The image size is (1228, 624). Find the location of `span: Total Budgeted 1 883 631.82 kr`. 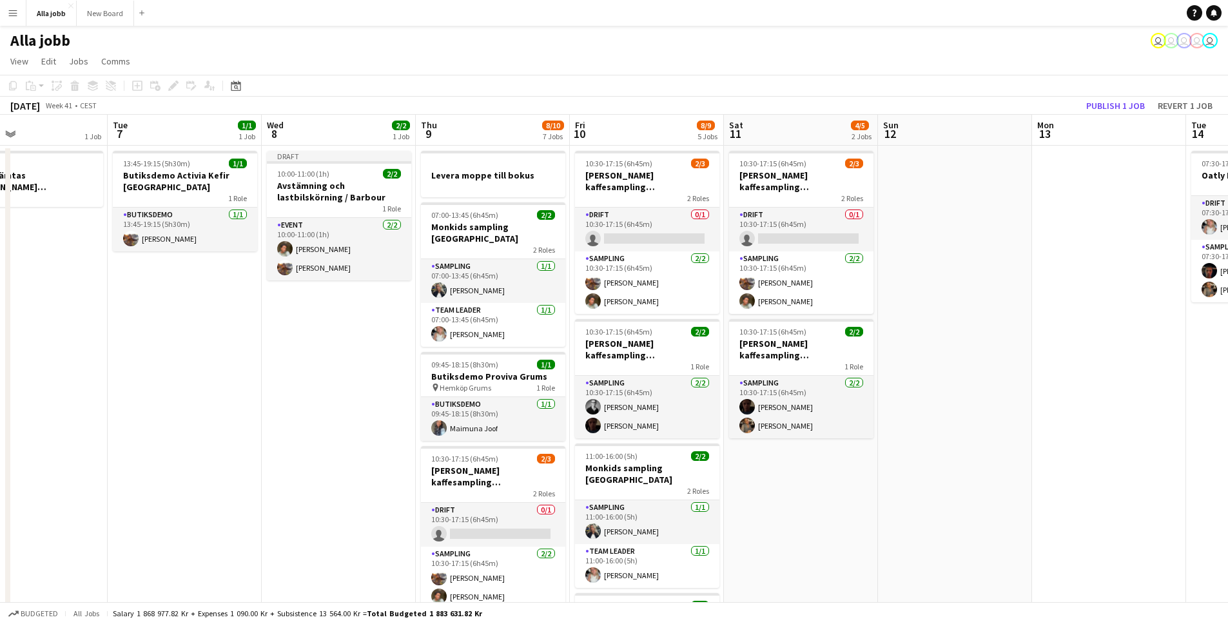

span: Total Budgeted 1 883 631.82 kr is located at coordinates (424, 613).